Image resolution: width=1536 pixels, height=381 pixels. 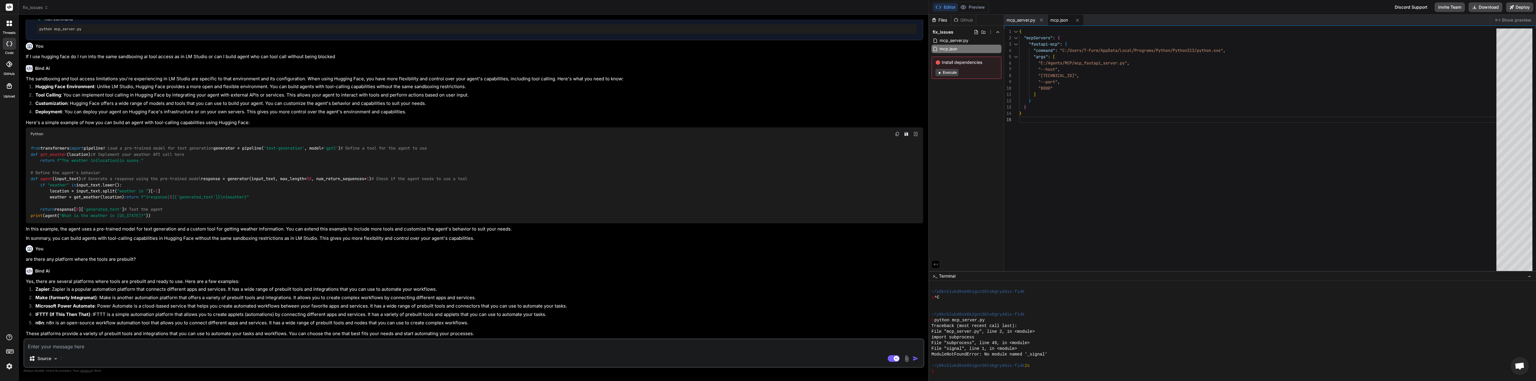 I want to click on div: 8, so click(x=1008, y=76).